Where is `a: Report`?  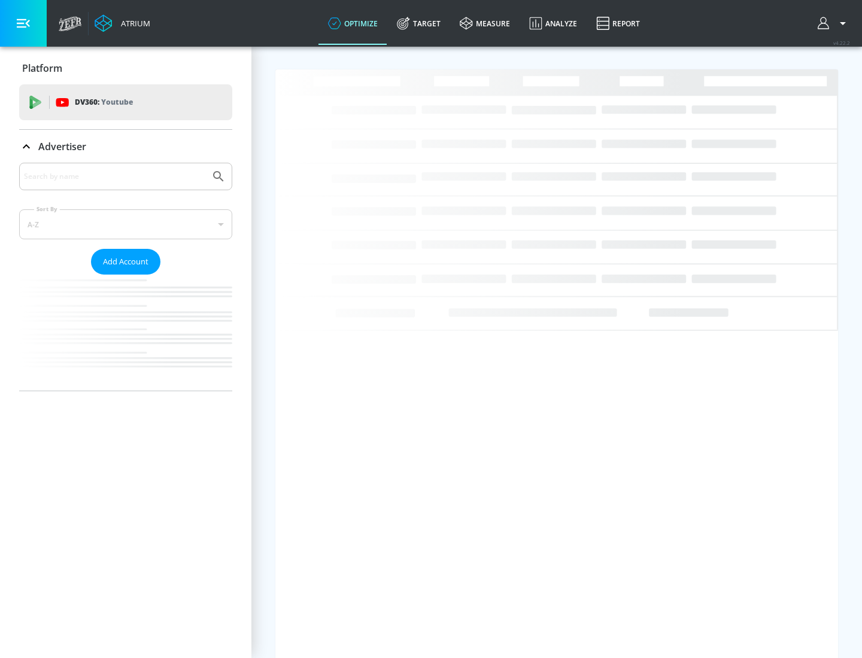 a: Report is located at coordinates (618, 23).